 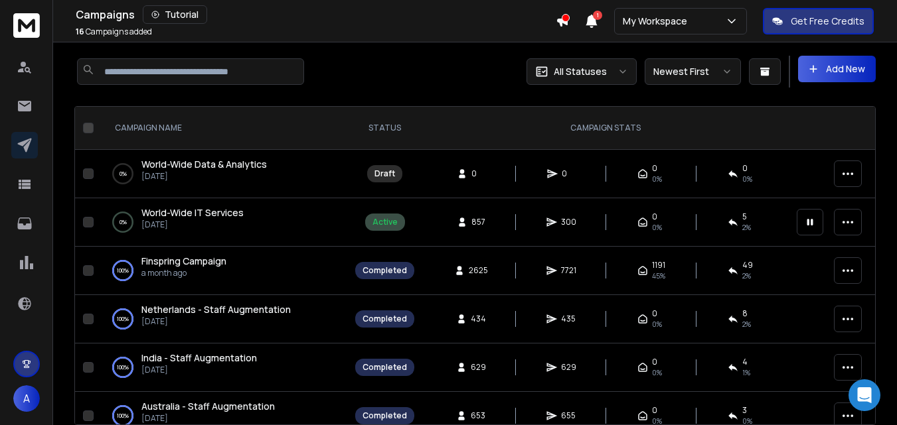 What do you see at coordinates (747, 266) in the screenshot?
I see `span: 49` at bounding box center [747, 266].